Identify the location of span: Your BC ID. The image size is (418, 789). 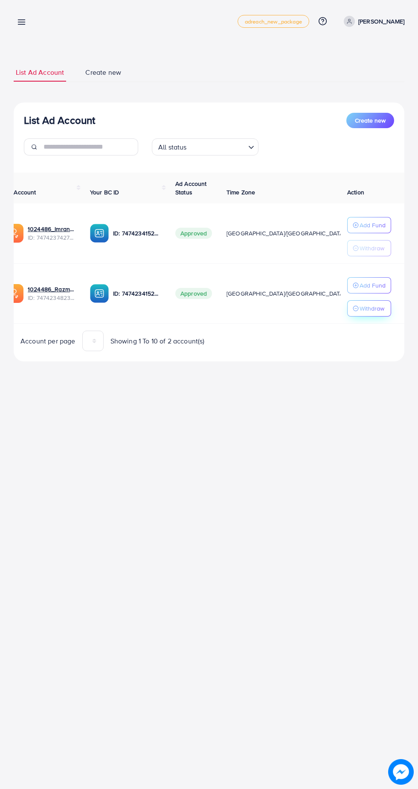
(105, 192).